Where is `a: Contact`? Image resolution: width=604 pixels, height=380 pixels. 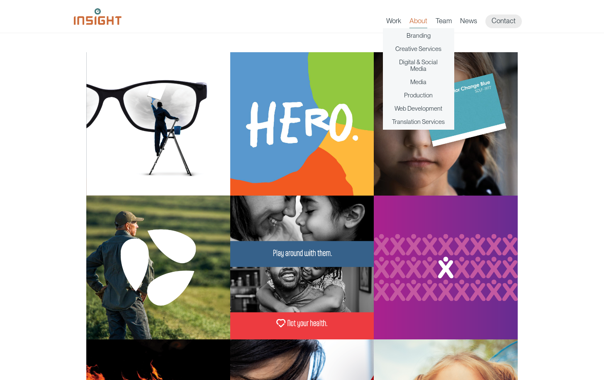
a: Contact is located at coordinates (503, 21).